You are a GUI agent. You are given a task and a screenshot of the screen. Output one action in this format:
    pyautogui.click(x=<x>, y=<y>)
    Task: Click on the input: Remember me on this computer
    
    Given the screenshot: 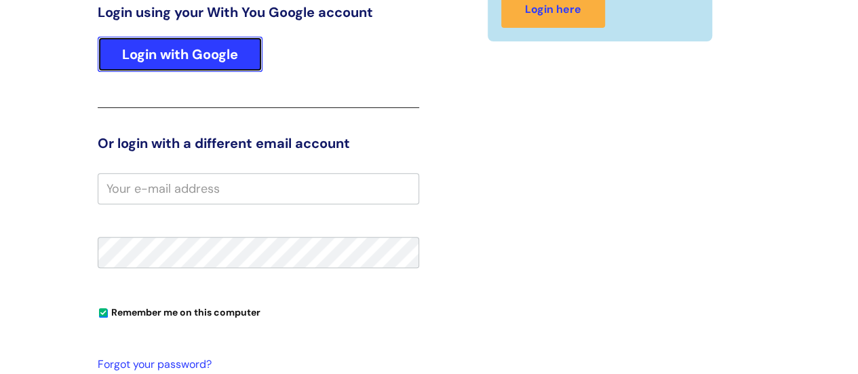 What is the action you would take?
    pyautogui.click(x=103, y=313)
    